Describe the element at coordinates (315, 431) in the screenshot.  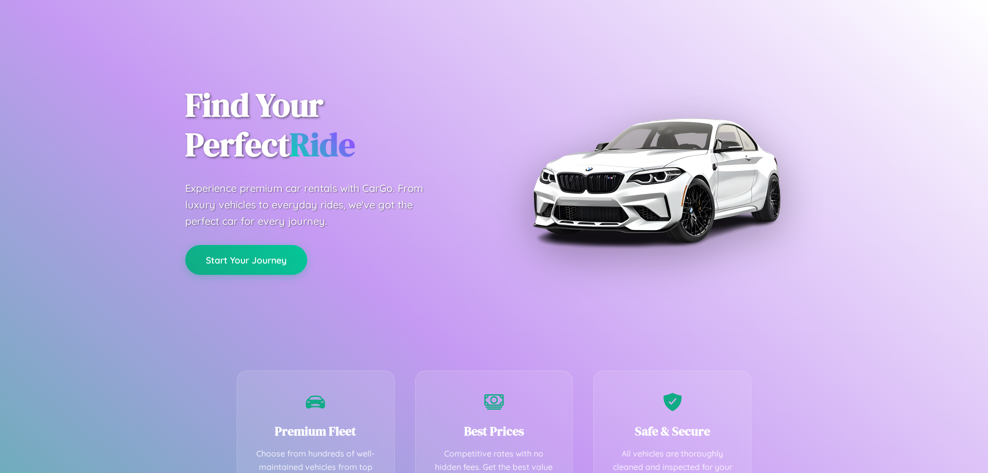
I see `h3: Premium Fleet` at that location.